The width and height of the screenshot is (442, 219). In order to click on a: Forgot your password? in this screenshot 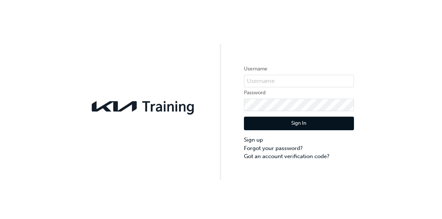, I will do `click(299, 148)`.